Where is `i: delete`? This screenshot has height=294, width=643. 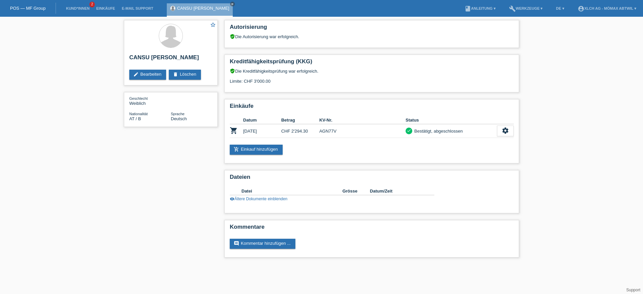 i: delete is located at coordinates (176, 74).